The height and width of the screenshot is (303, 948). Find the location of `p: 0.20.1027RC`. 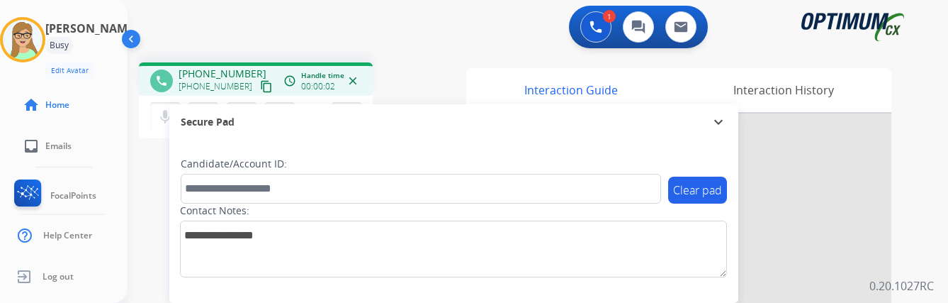

p: 0.20.1027RC is located at coordinates (902, 286).